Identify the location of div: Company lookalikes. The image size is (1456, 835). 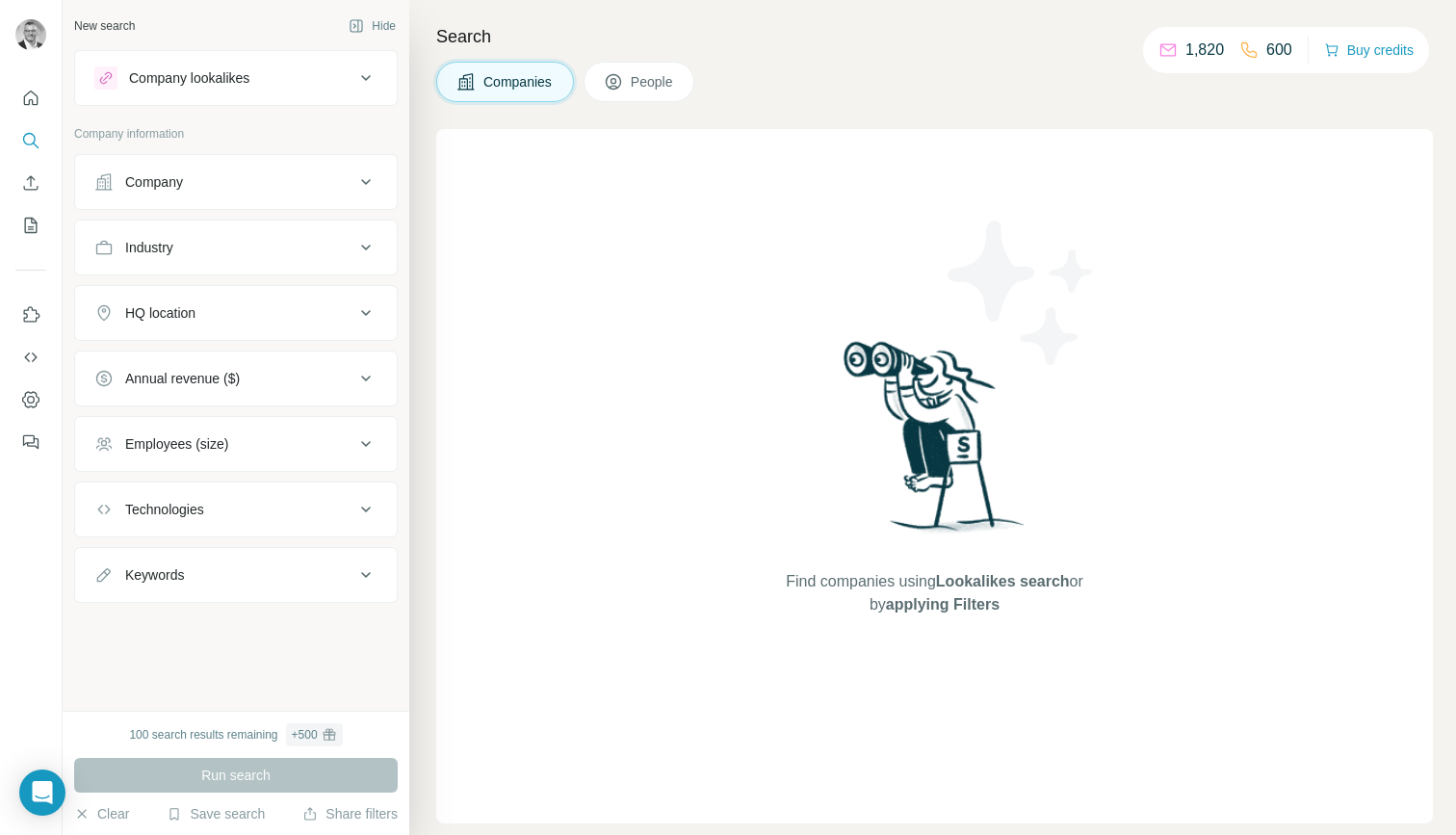
(189, 78).